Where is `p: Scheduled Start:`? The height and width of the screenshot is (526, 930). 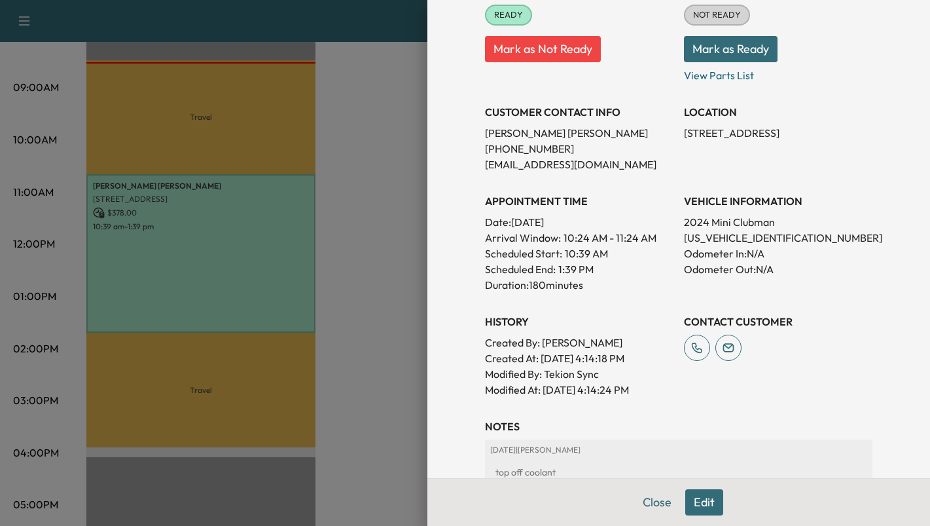 p: Scheduled Start: is located at coordinates (524, 253).